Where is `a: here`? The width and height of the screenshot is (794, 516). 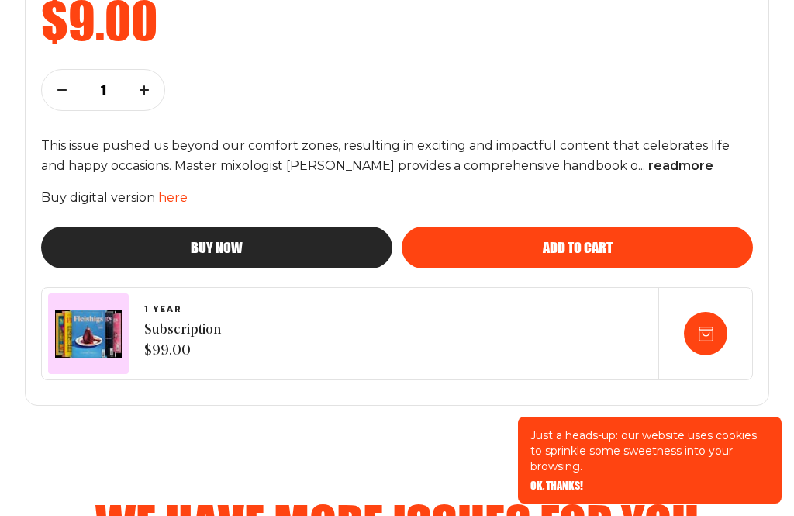 a: here is located at coordinates (173, 197).